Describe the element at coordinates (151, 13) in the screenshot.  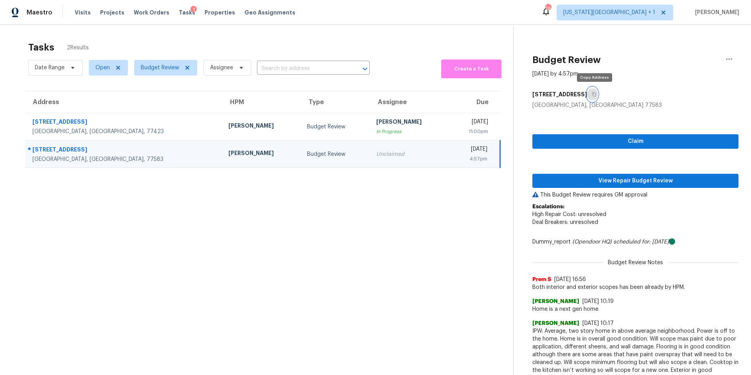
I see `span: Work Orders` at that location.